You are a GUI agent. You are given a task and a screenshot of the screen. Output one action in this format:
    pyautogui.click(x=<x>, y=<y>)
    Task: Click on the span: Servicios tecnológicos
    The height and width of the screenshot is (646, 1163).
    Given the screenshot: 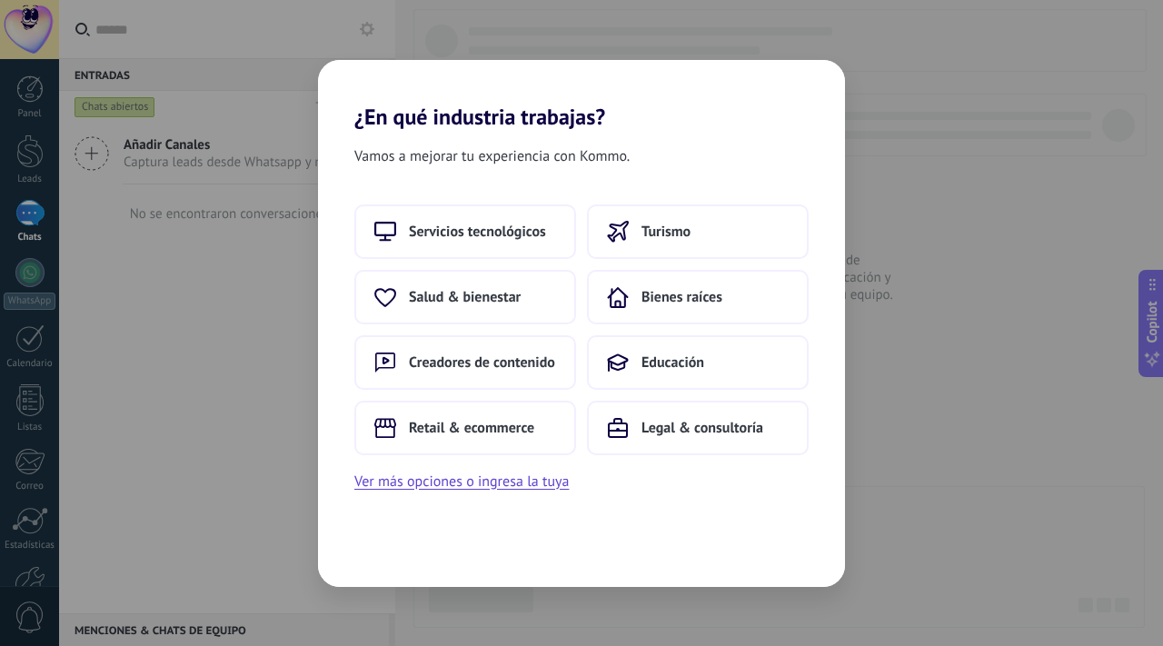 What is the action you would take?
    pyautogui.click(x=477, y=232)
    